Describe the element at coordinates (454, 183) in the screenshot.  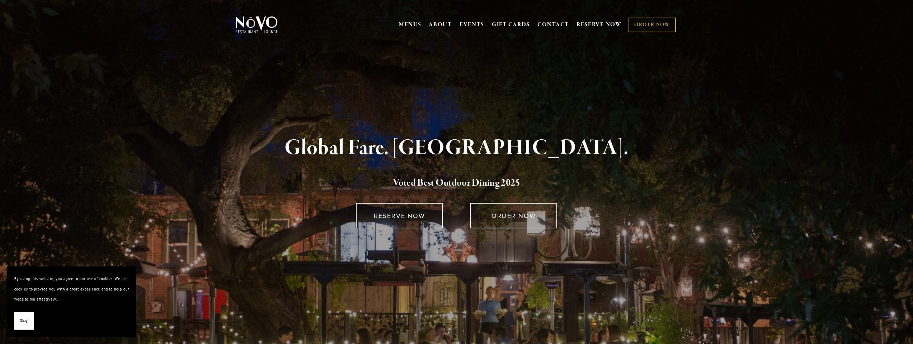
I see `a: Voted Best Outdoor Dining 202` at that location.